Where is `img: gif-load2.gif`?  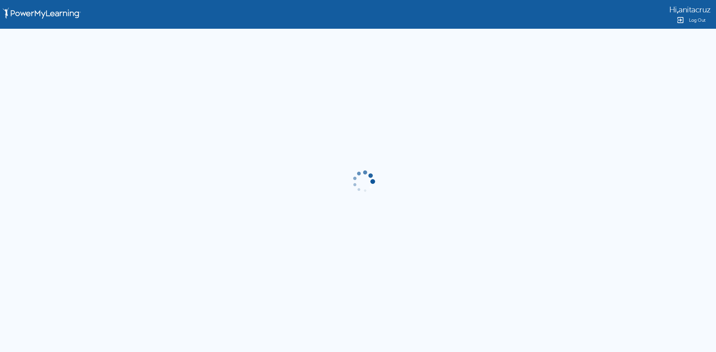 img: gif-load2.gif is located at coordinates (363, 181).